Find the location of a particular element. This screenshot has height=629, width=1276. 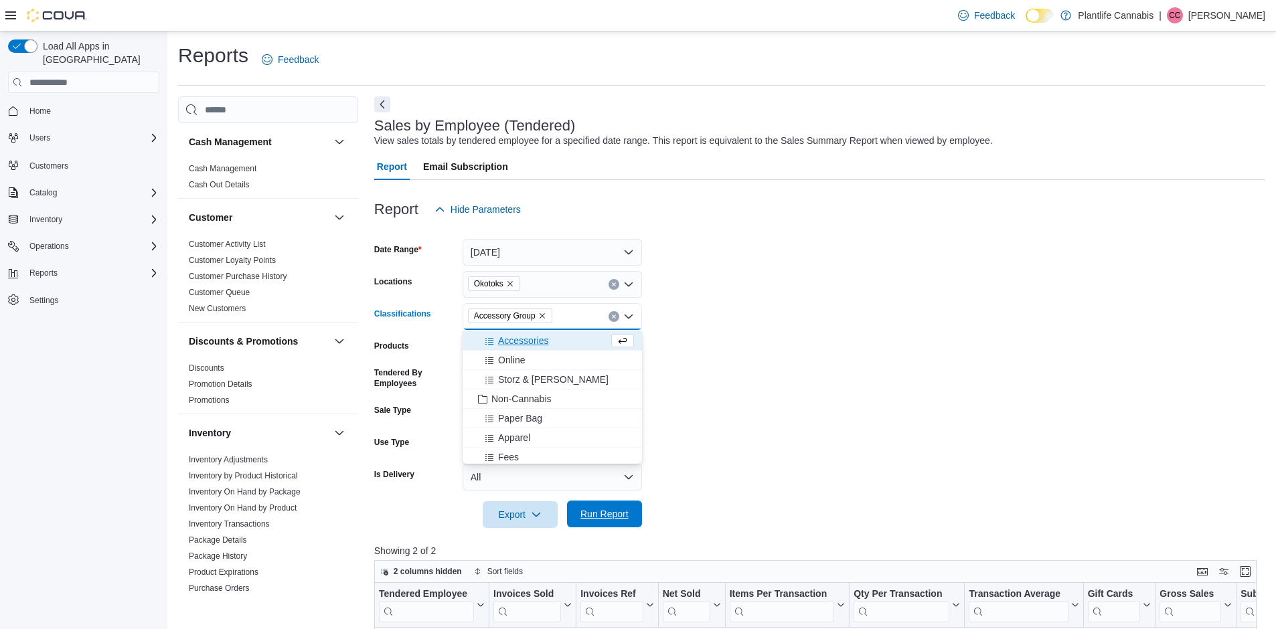

span: Inventory On Hand by Package is located at coordinates (244, 492).